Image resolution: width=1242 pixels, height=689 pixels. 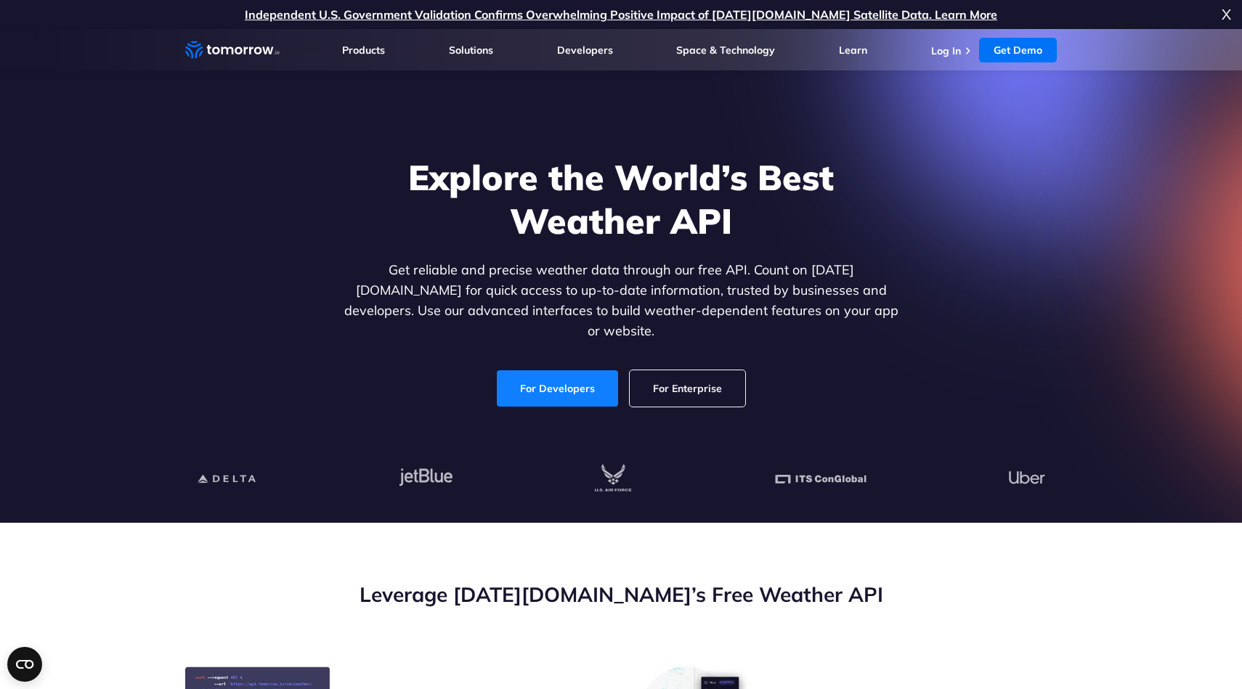 What do you see at coordinates (726, 50) in the screenshot?
I see `a: Space & Technology` at bounding box center [726, 50].